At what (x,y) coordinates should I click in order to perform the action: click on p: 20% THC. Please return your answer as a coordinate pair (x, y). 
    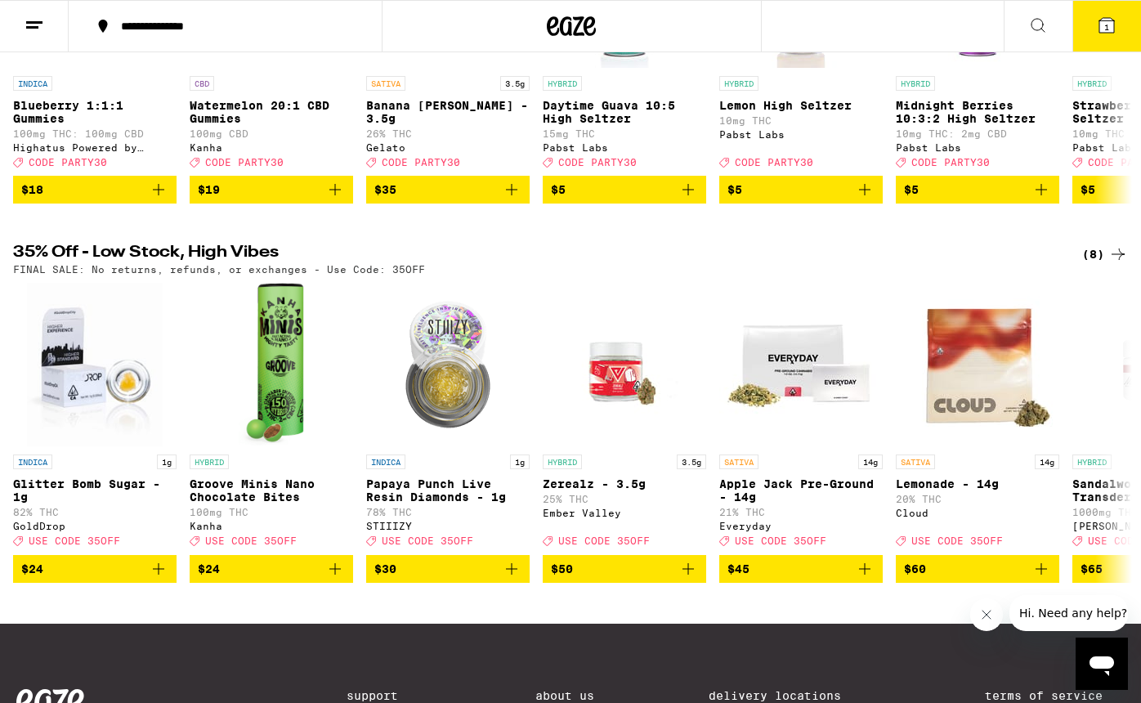
    Looking at the image, I should click on (977, 498).